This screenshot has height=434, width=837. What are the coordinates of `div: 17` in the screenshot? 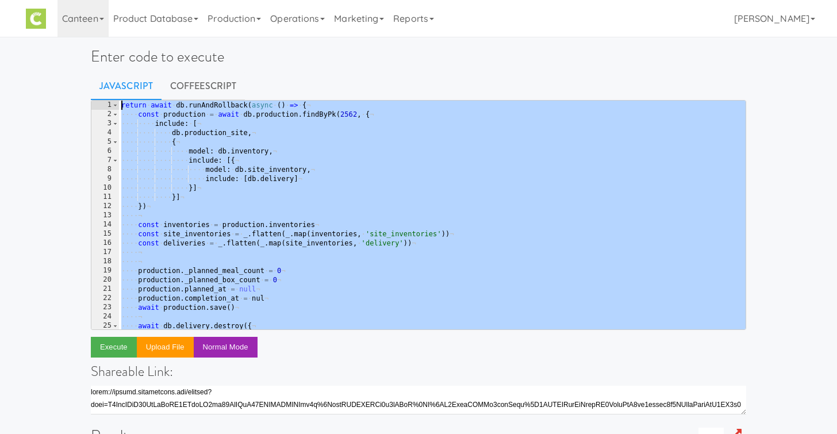 It's located at (105, 252).